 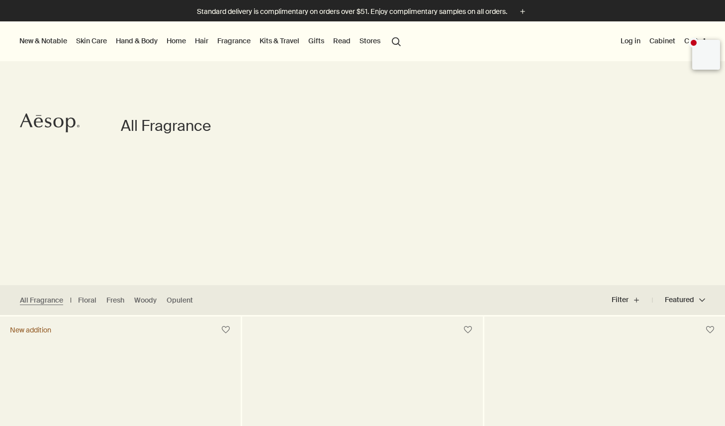 I want to click on button: New & Notable, so click(x=43, y=41).